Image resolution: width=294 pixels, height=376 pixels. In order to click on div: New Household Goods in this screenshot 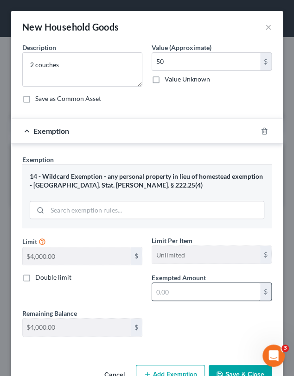, I will do `click(70, 27)`.